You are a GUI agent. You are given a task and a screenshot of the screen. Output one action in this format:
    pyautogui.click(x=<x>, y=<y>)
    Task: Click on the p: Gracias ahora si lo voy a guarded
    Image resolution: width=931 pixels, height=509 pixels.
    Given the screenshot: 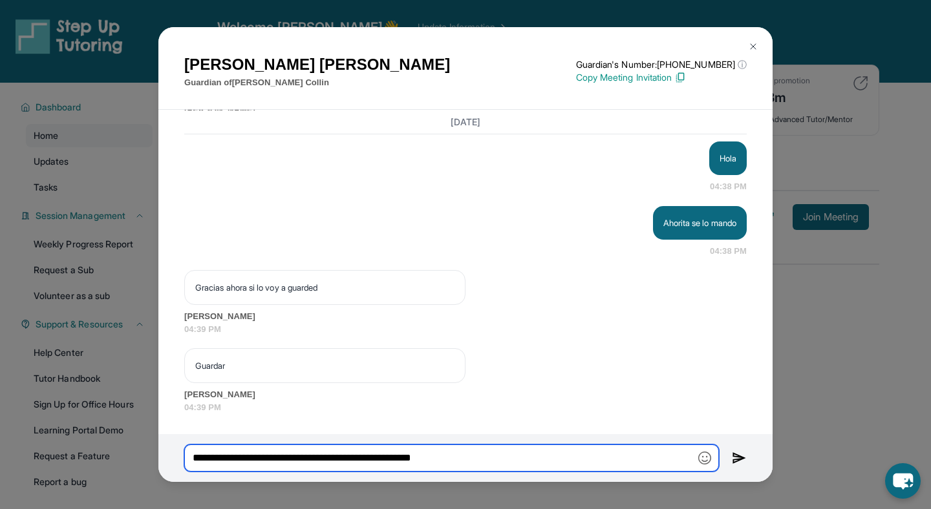 What is the action you would take?
    pyautogui.click(x=325, y=288)
    